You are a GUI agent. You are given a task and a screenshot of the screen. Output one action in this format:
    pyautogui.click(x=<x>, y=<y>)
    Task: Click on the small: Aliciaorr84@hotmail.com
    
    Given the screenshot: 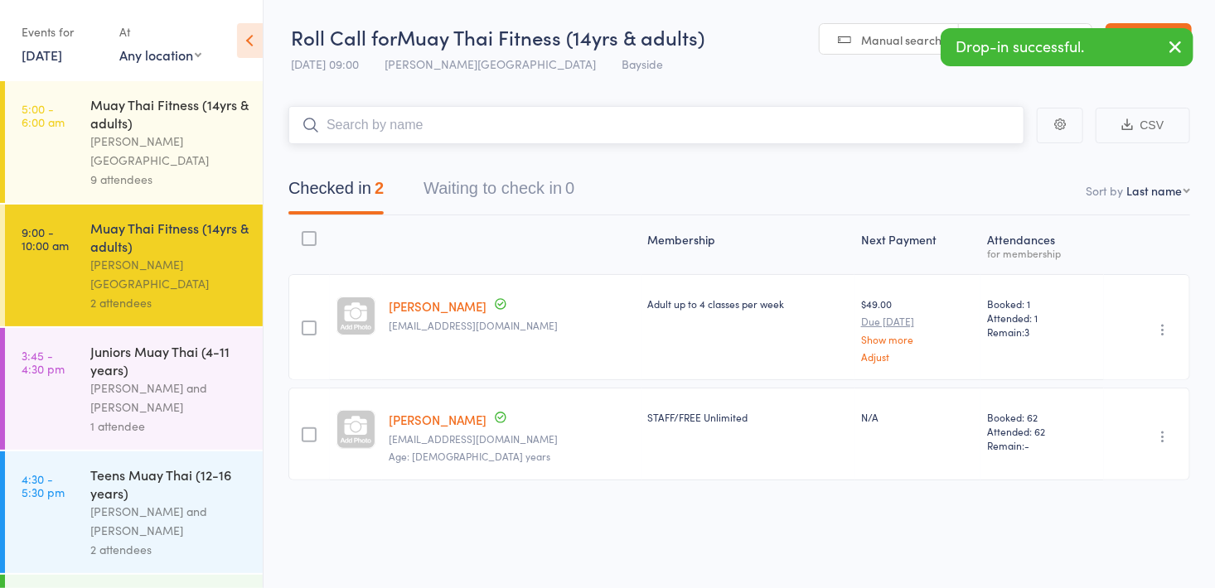 What is the action you would take?
    pyautogui.click(x=511, y=439)
    